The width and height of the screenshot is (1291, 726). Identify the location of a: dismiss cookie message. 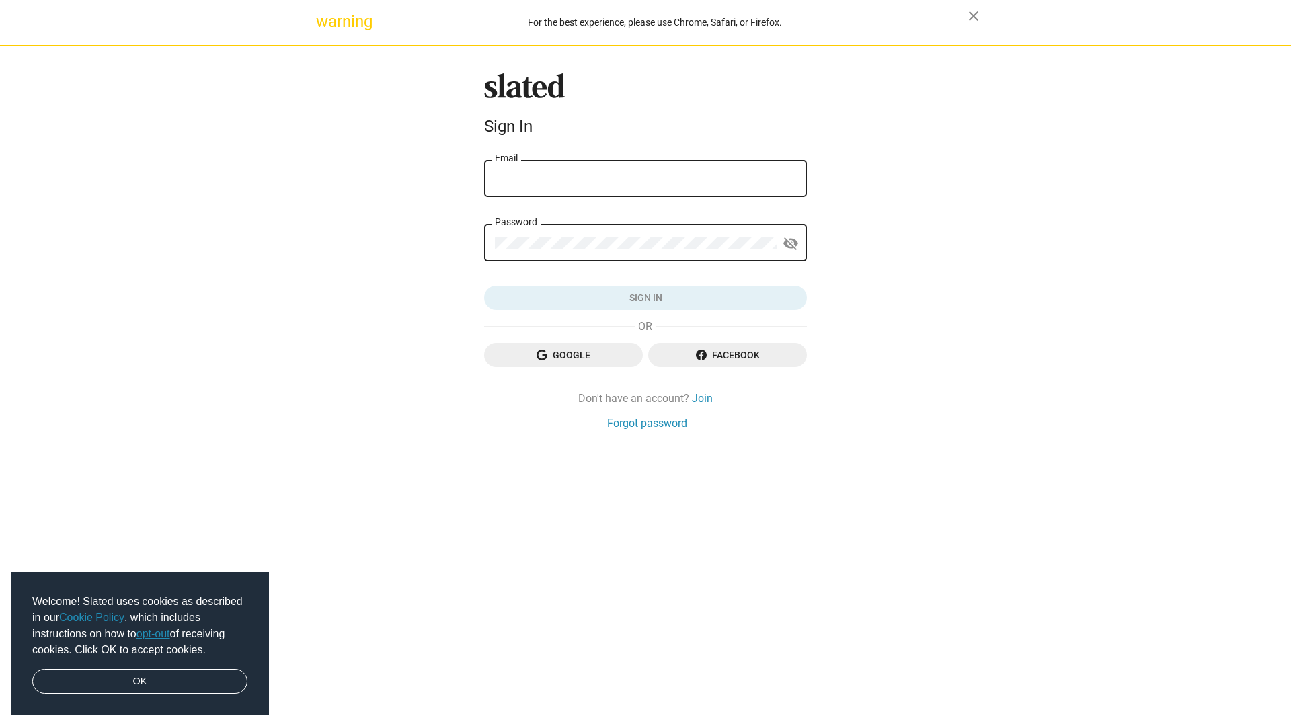
(140, 682).